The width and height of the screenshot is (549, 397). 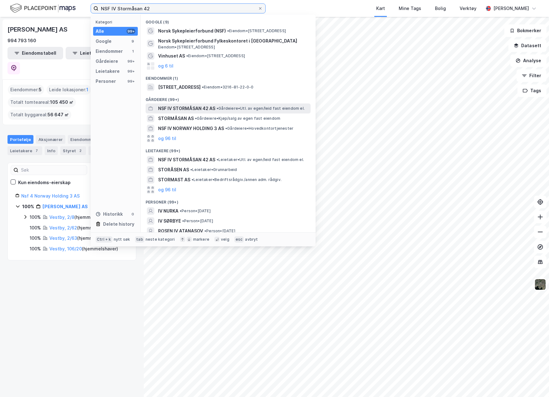 What do you see at coordinates (260, 160) in the screenshot?
I see `span: Leietaker • Utl. av egen/leid fast eiendom el.` at bounding box center [260, 160].